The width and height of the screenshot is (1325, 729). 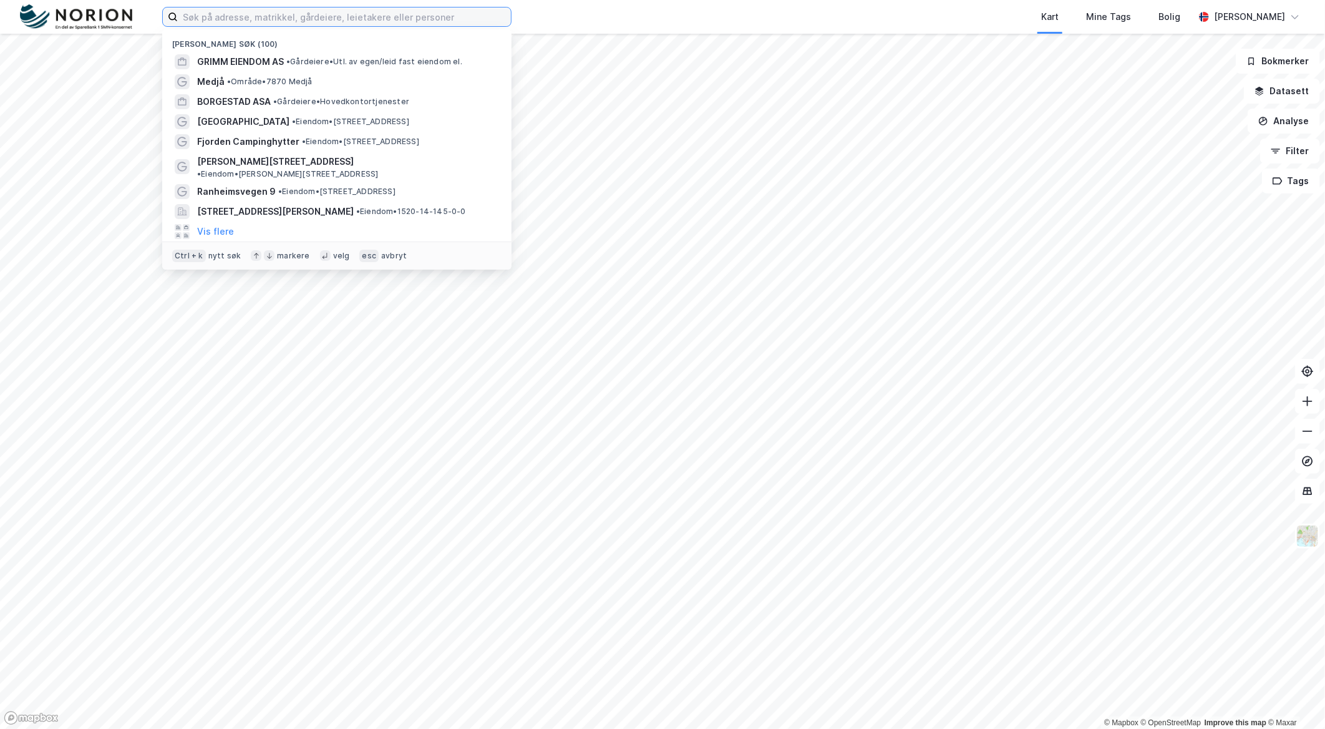 What do you see at coordinates (234, 102) in the screenshot?
I see `span: BORGESTAD ASA` at bounding box center [234, 102].